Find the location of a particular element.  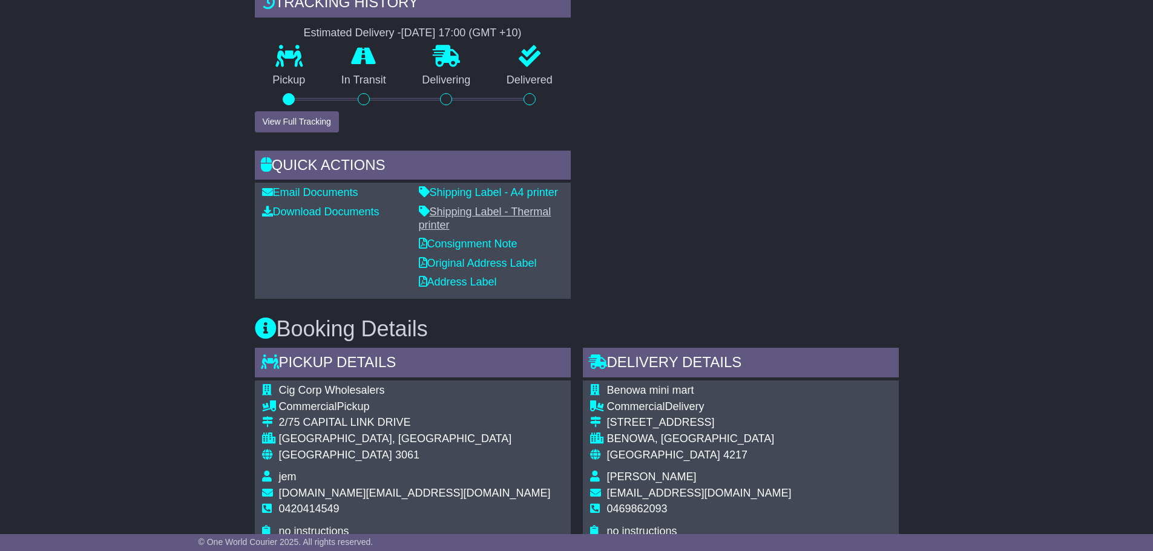

div: 2/75 CAPITAL LINK DRIVE is located at coordinates (415, 423).